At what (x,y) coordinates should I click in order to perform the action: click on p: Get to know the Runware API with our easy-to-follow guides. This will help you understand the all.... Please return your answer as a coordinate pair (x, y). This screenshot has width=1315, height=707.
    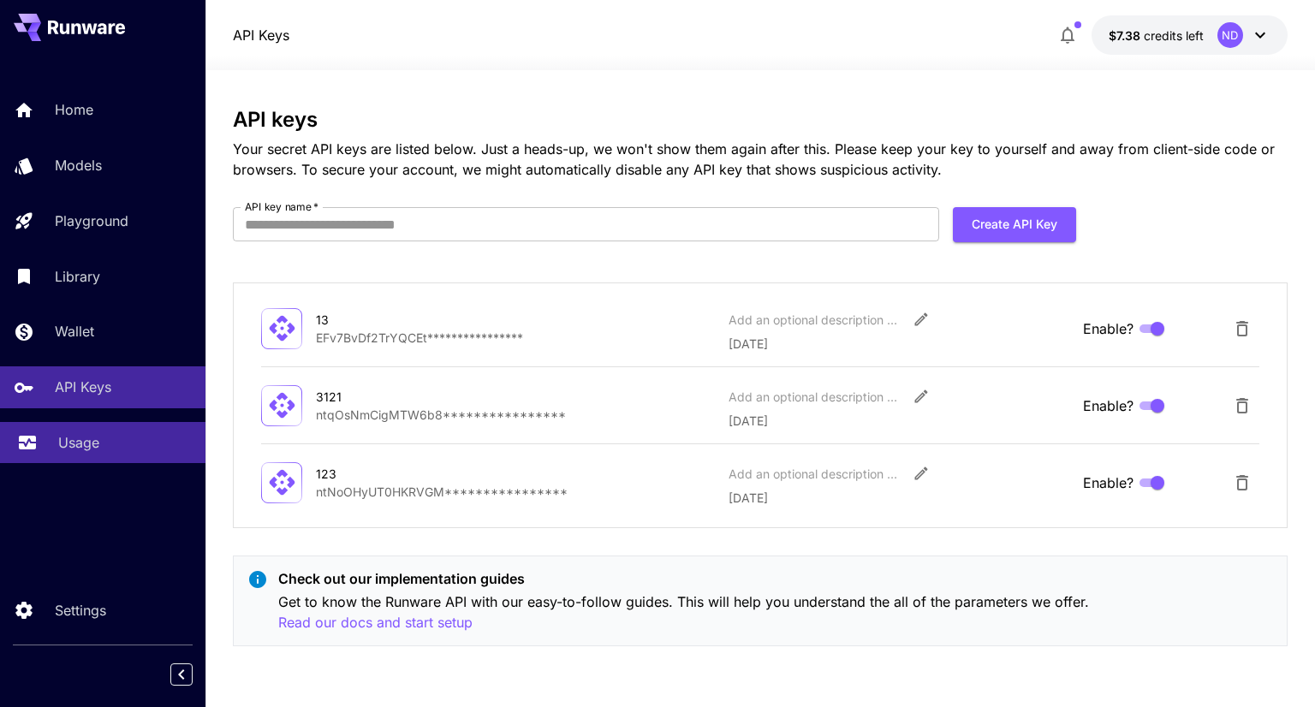
    Looking at the image, I should click on (775, 612).